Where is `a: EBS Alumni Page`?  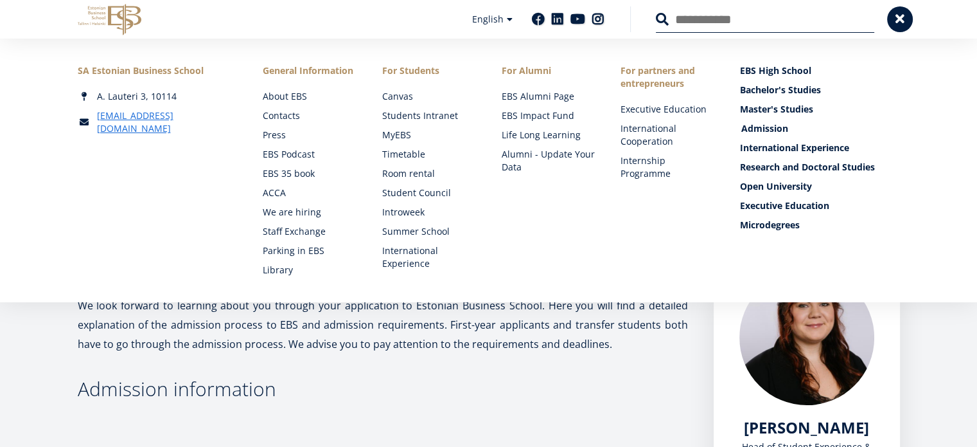 a: EBS Alumni Page is located at coordinates (549, 96).